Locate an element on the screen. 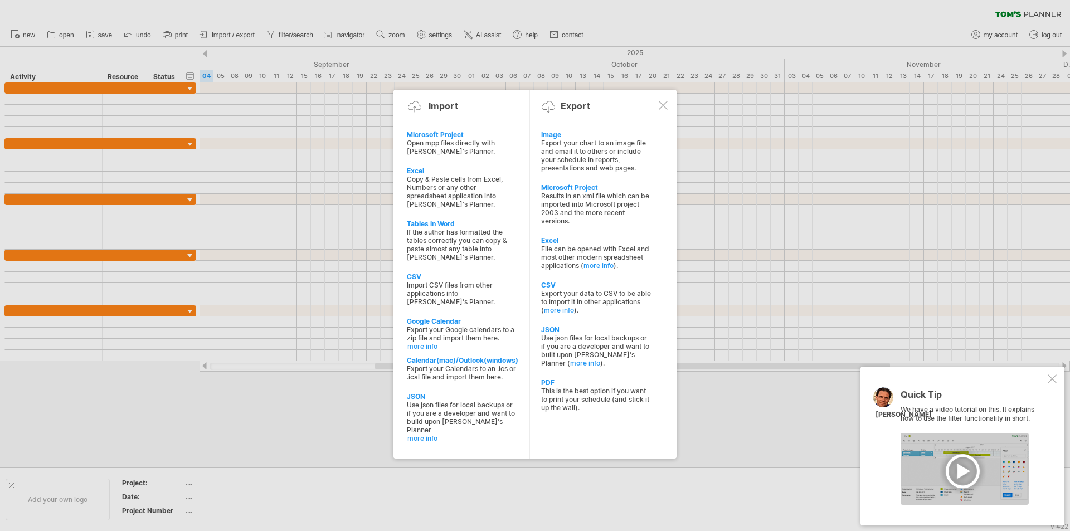  div: Quick Tip is located at coordinates (973, 397).